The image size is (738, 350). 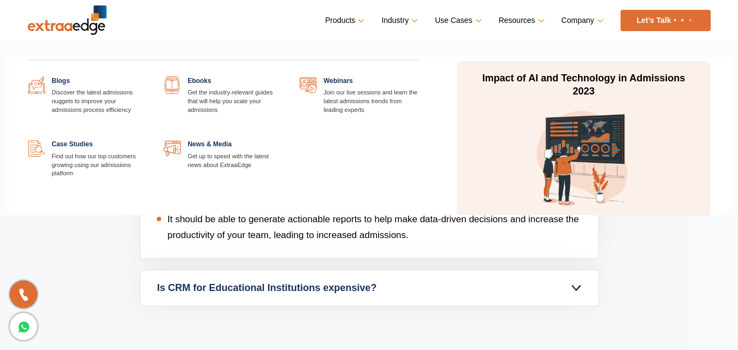 I want to click on a: Is CRM for Educational Institutions expensive?, so click(x=369, y=288).